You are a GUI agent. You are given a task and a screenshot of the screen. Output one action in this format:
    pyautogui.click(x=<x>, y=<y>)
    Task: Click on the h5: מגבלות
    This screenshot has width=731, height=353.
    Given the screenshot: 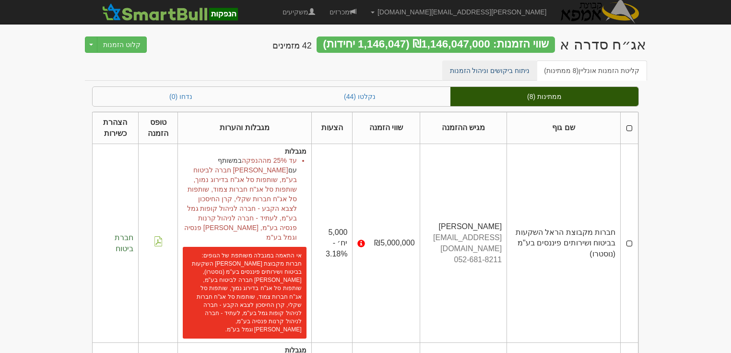 What is the action you would take?
    pyautogui.click(x=244, y=151)
    